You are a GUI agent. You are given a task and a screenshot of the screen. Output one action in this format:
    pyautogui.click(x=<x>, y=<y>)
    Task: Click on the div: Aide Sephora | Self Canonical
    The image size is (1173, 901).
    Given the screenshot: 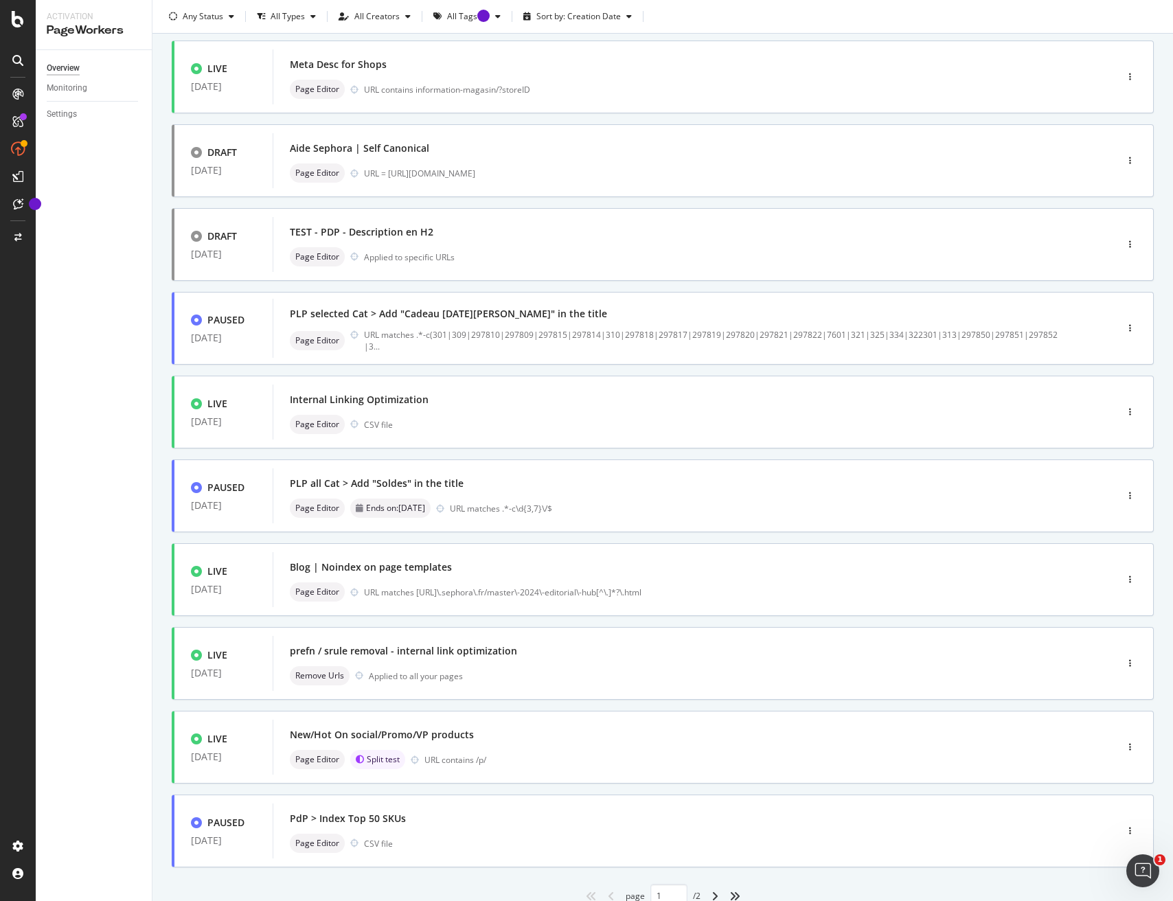 What is the action you would take?
    pyautogui.click(x=359, y=148)
    